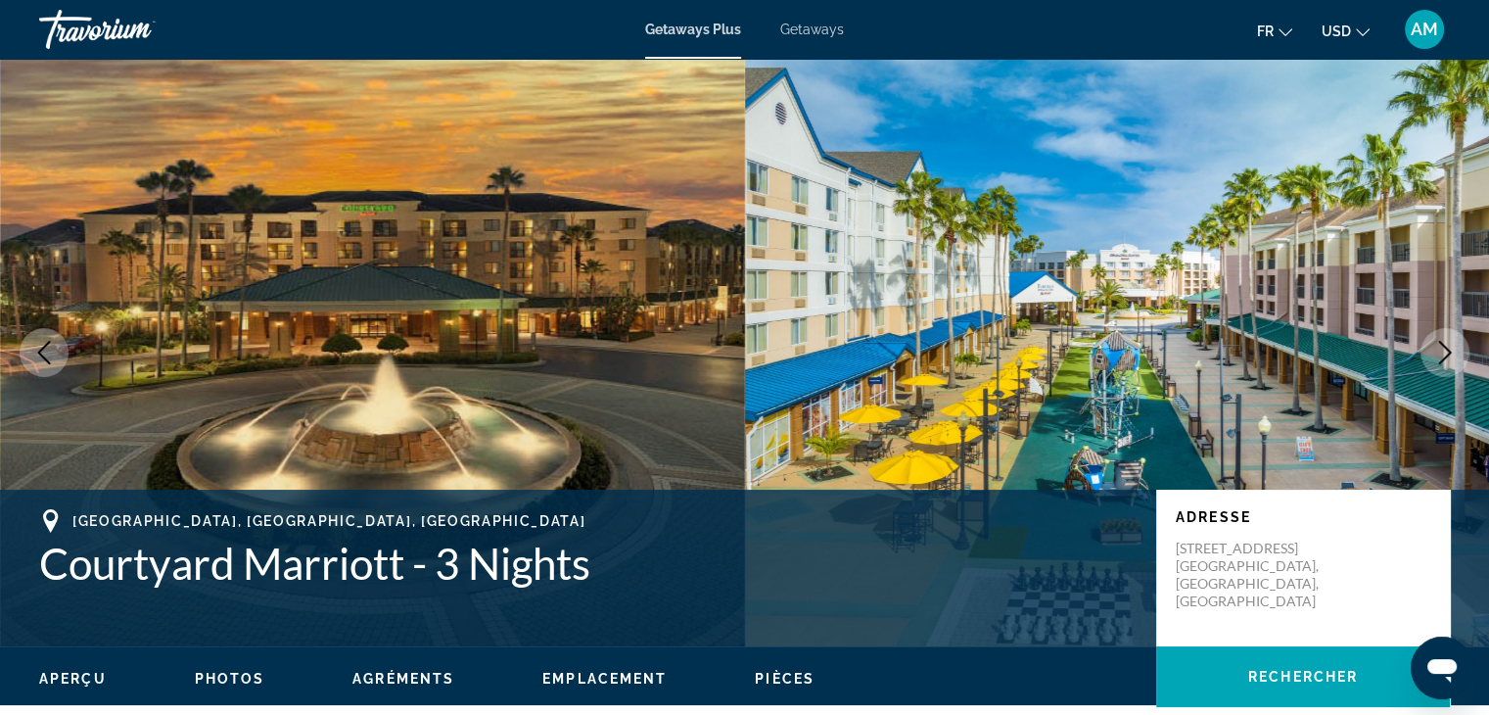 The image size is (1489, 715). Describe the element at coordinates (1303, 677) in the screenshot. I see `button: Rechercher` at that location.